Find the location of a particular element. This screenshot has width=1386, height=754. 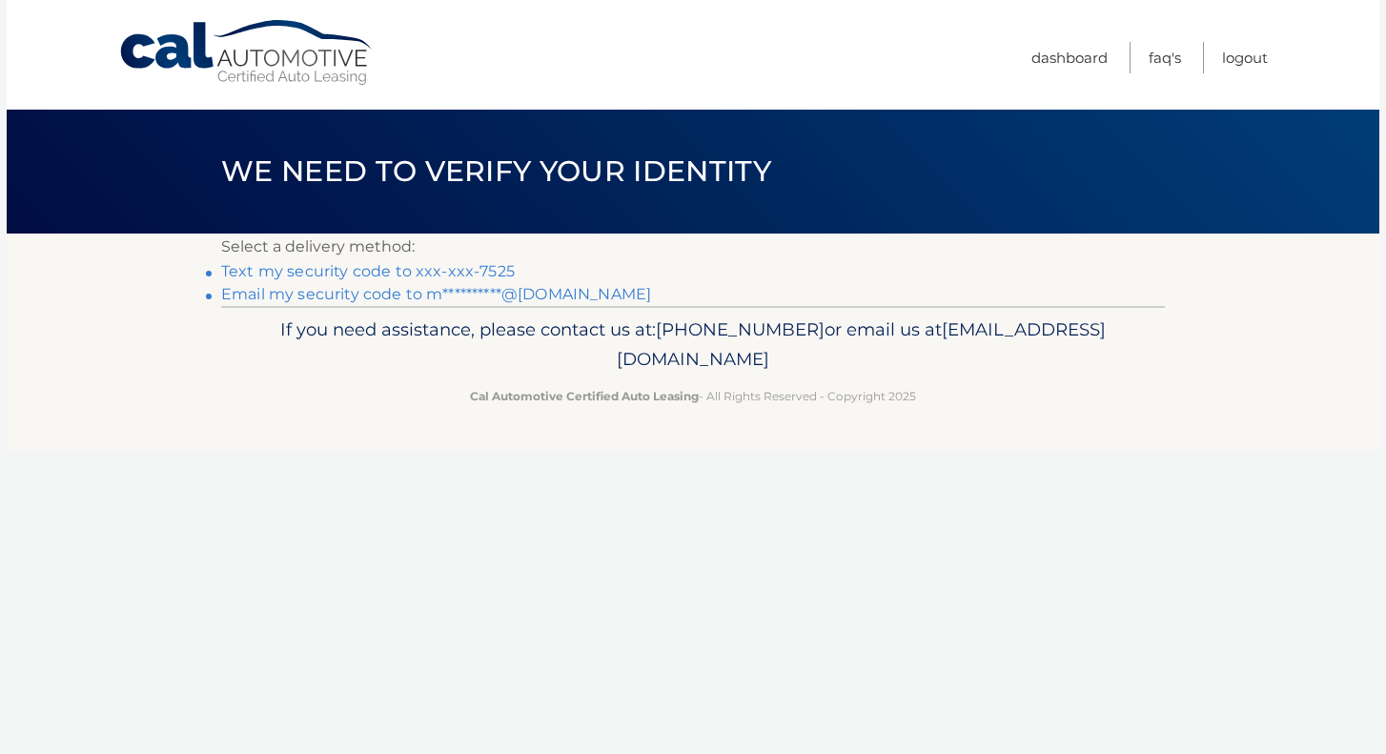

p: If you need assistance, please contact us at: or email us at is located at coordinates (693, 345).